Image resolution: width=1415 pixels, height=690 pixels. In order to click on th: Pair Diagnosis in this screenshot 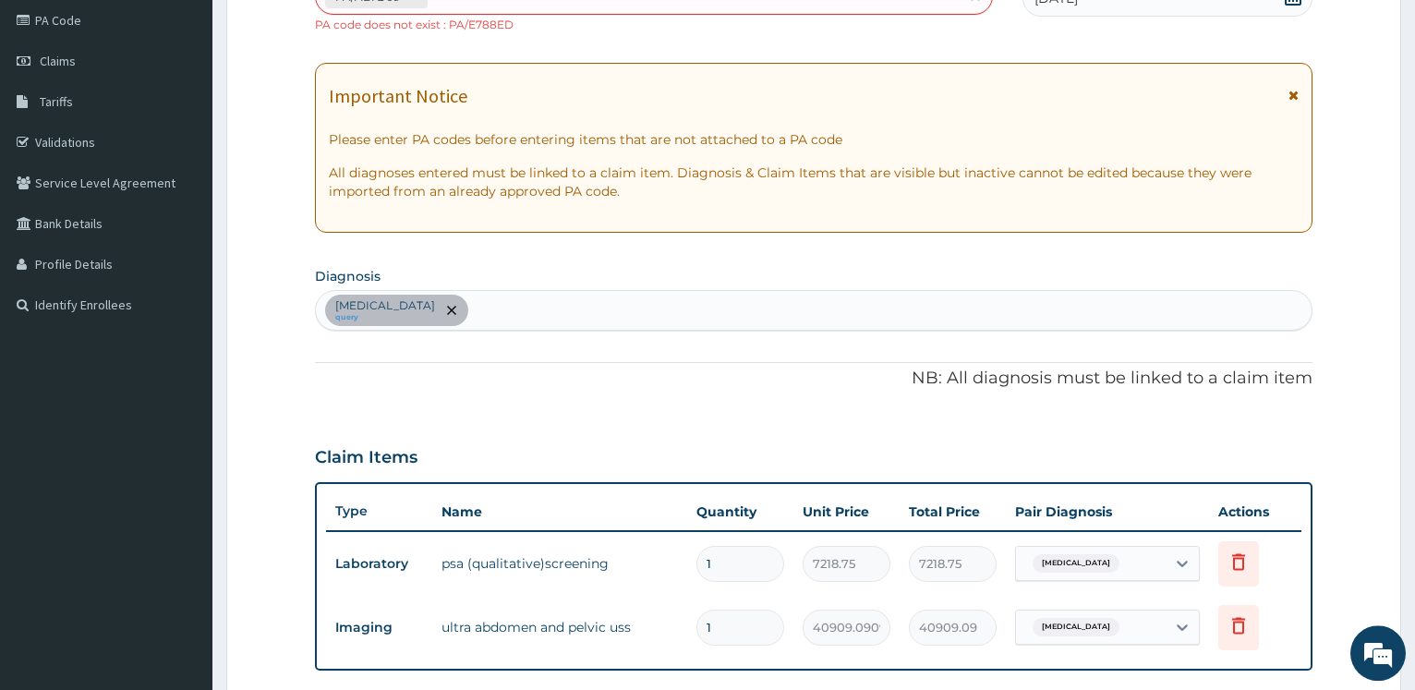, I will do `click(1107, 512)`.